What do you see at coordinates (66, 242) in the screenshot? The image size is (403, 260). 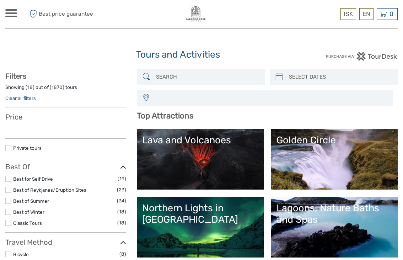 I see `h3: Travel Method` at bounding box center [66, 242].